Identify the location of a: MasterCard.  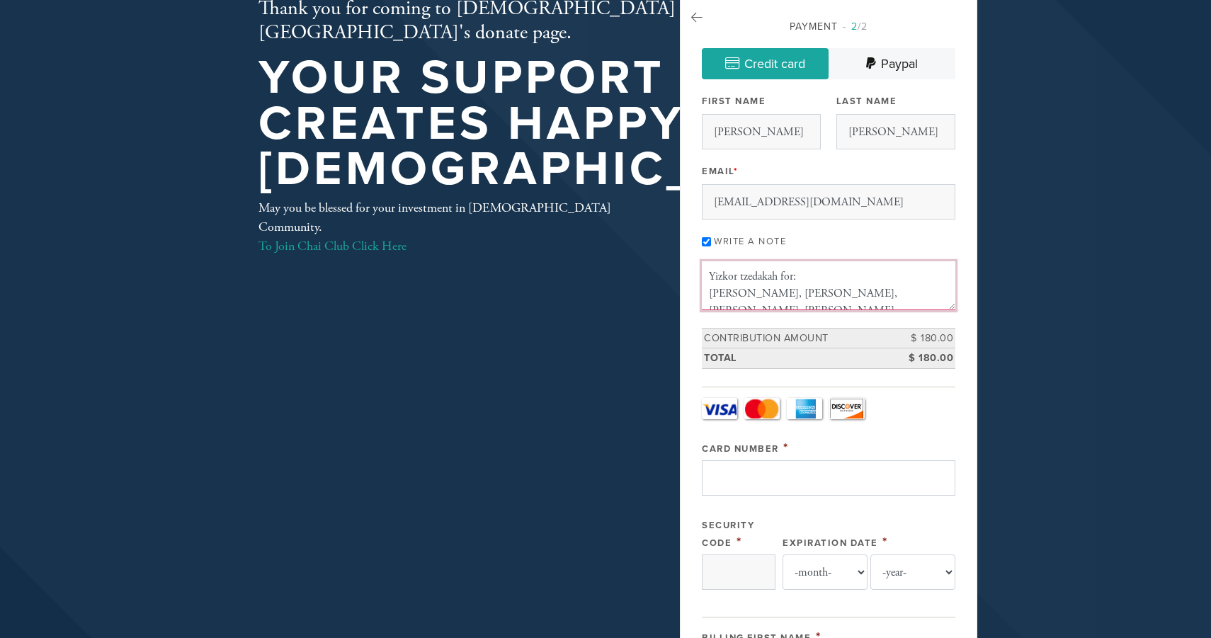
(762, 409).